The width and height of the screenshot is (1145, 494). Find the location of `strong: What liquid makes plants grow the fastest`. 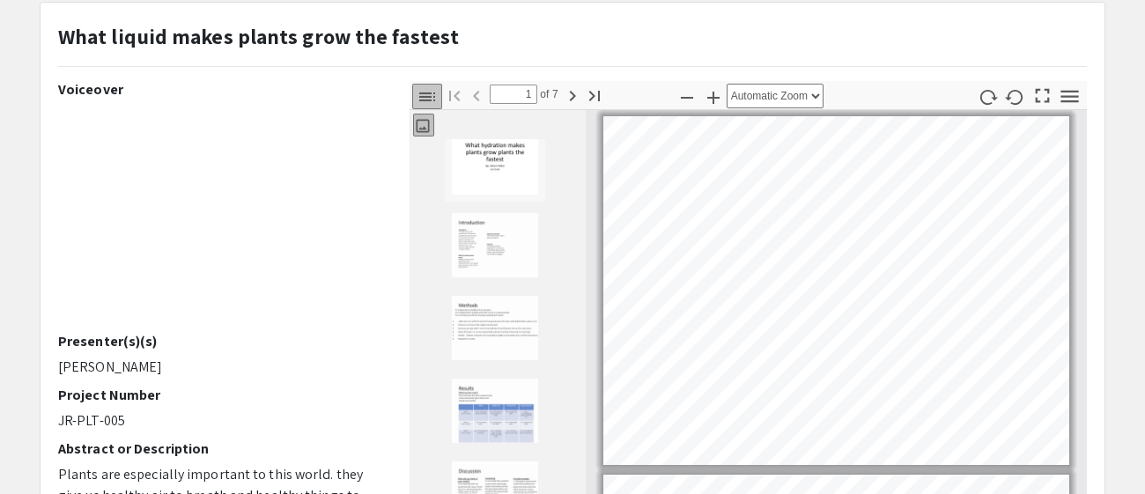

strong: What liquid makes plants grow the fastest is located at coordinates (258, 36).